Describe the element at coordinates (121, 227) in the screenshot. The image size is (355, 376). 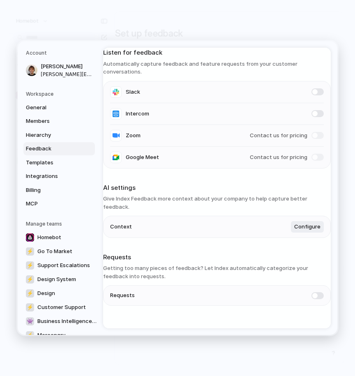
I see `span: Context` at that location.